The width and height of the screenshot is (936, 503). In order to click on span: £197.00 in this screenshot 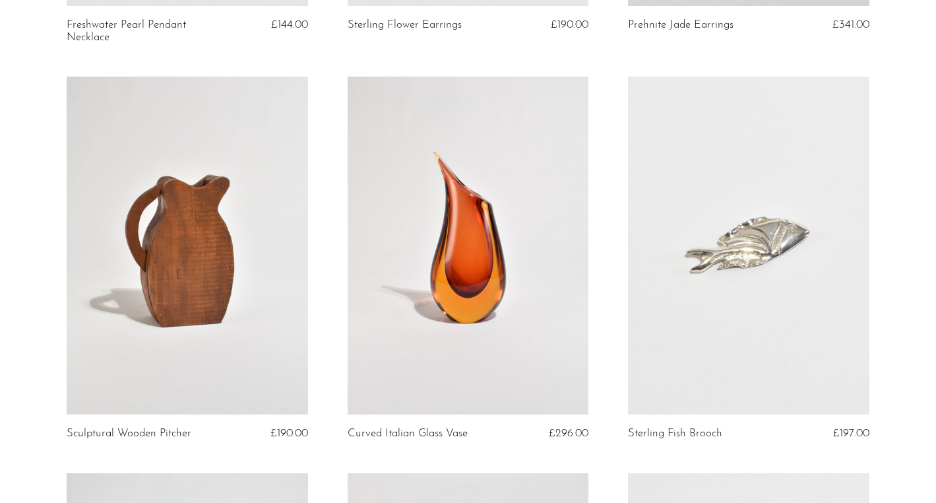, I will do `click(851, 433)`.